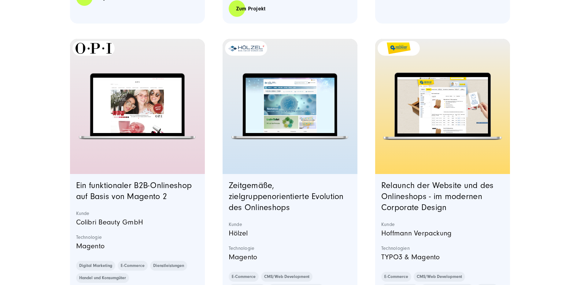 The height and width of the screenshot is (285, 580). I want to click on a: Ein funktionaler B2B-Onlineshop auf Basis von Magento 2, so click(134, 191).